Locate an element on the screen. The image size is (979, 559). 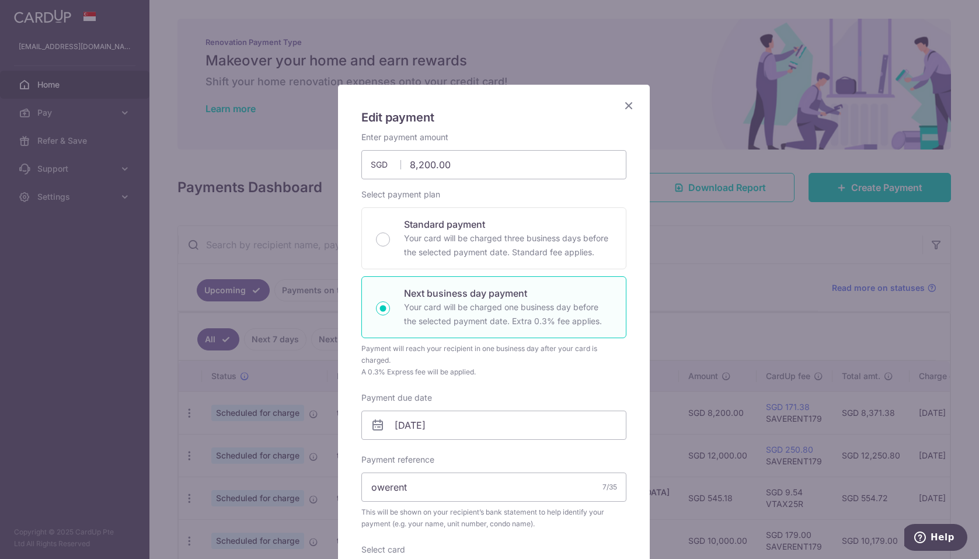
span: This will be shown on your recipient’s bank statement to help identify your payment (e.g. your na... is located at coordinates (494, 518).